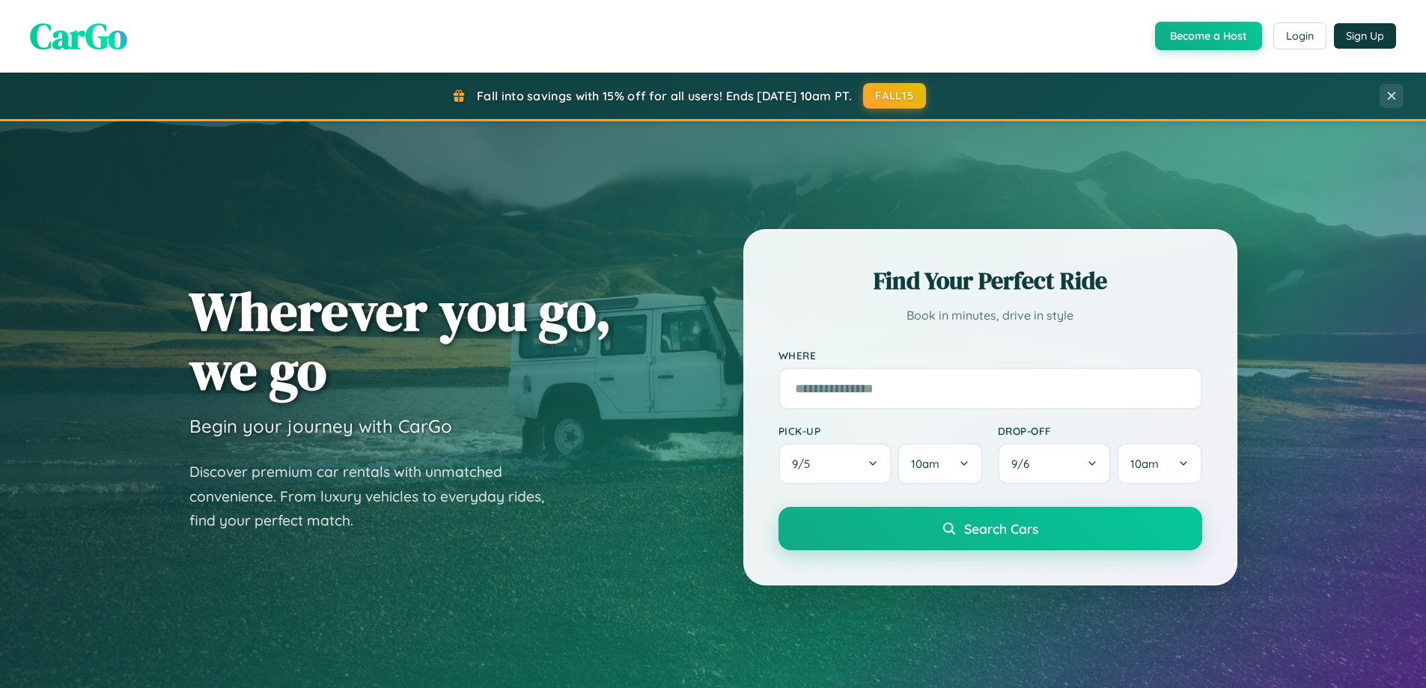  What do you see at coordinates (990, 281) in the screenshot?
I see `h2: Find Your Perfect Ride` at bounding box center [990, 281].